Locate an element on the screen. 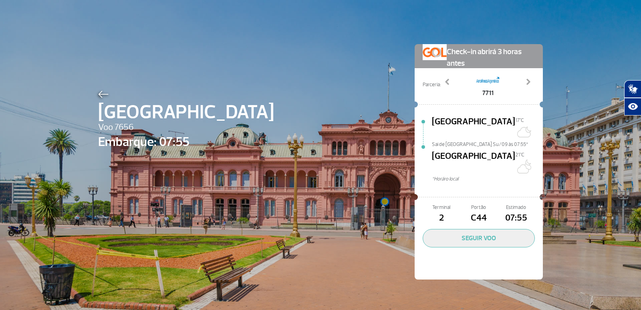  span: Voo 7656 is located at coordinates (186, 127).